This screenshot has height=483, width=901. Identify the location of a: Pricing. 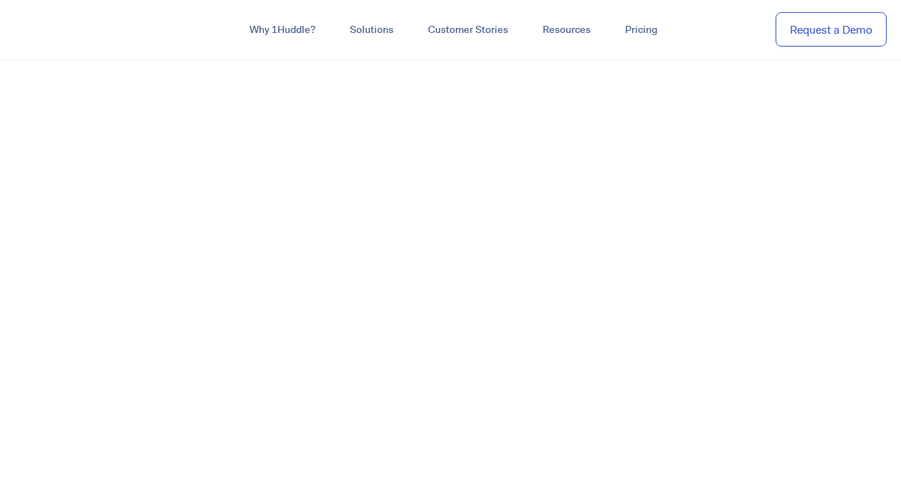
(641, 30).